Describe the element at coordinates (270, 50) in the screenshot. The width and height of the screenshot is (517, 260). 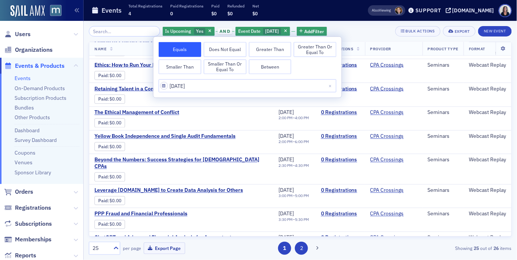
I see `button: Greater Than` at that location.